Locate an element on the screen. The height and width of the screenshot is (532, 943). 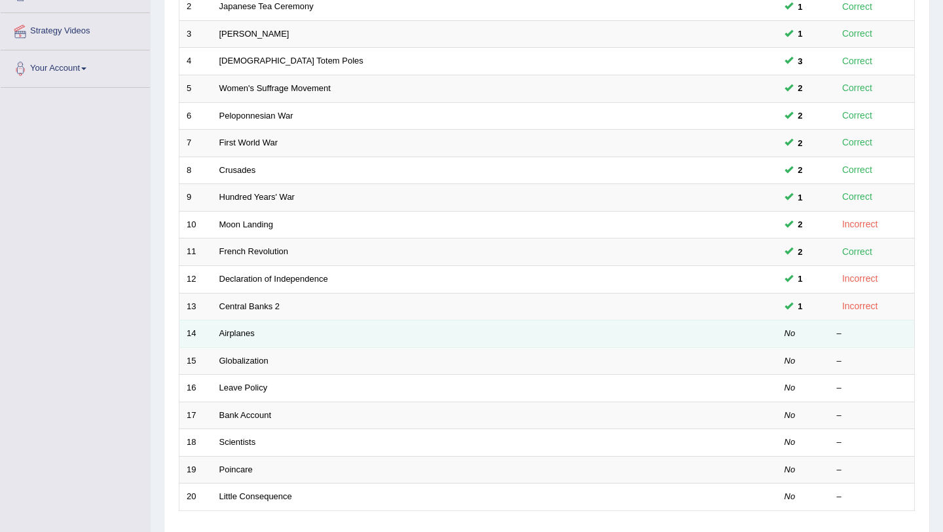
a: Hundred Years' War is located at coordinates (257, 196).